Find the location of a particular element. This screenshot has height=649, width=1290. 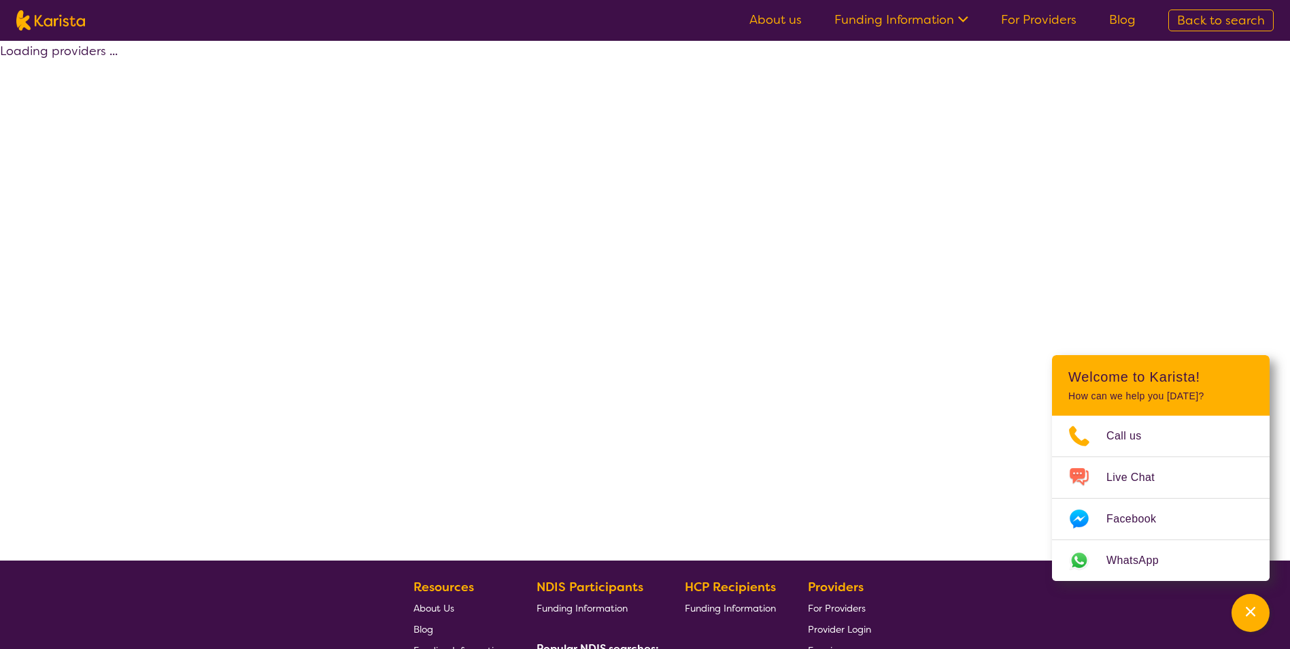

span: Back to search is located at coordinates (1221, 20).